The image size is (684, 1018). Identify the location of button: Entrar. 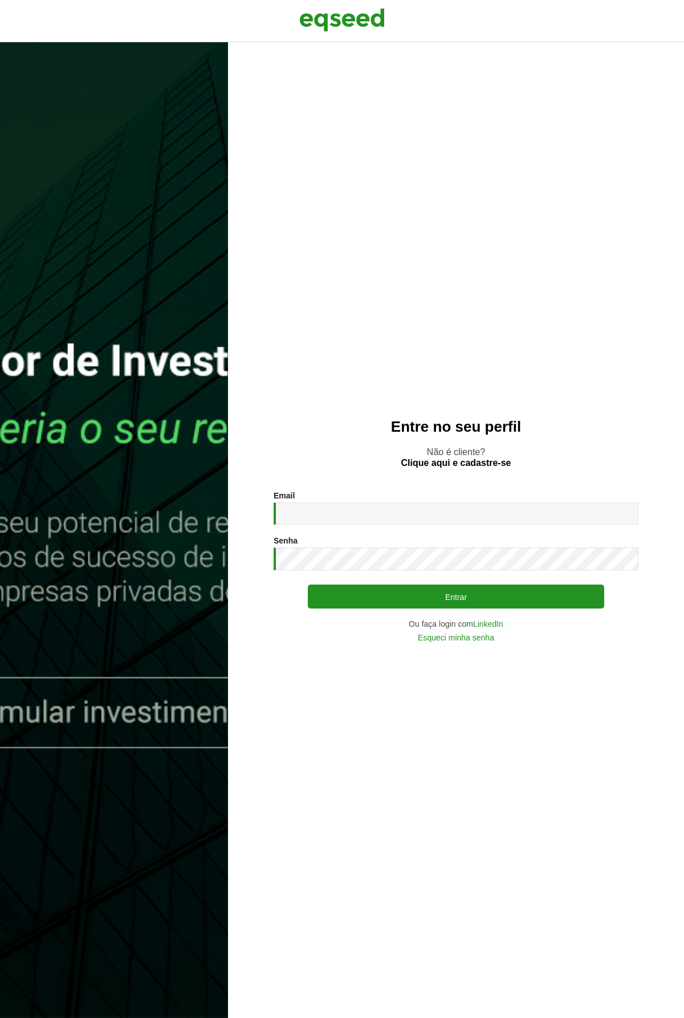
(456, 596).